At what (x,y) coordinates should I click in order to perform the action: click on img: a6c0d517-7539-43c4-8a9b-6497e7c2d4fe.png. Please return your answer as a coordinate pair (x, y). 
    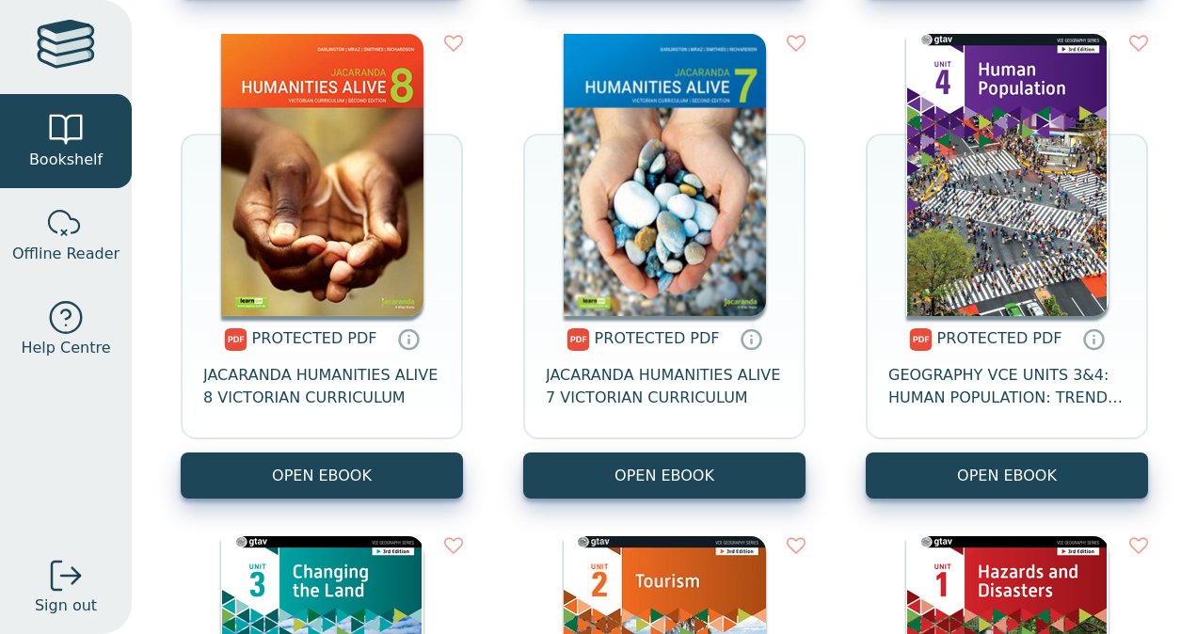
    Looking at the image, I should click on (665, 175).